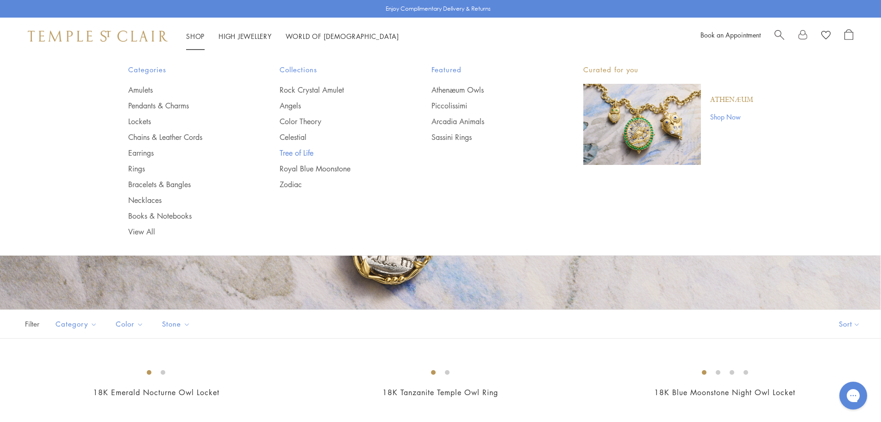 Image resolution: width=881 pixels, height=422 pixels. I want to click on button: Stone, so click(176, 324).